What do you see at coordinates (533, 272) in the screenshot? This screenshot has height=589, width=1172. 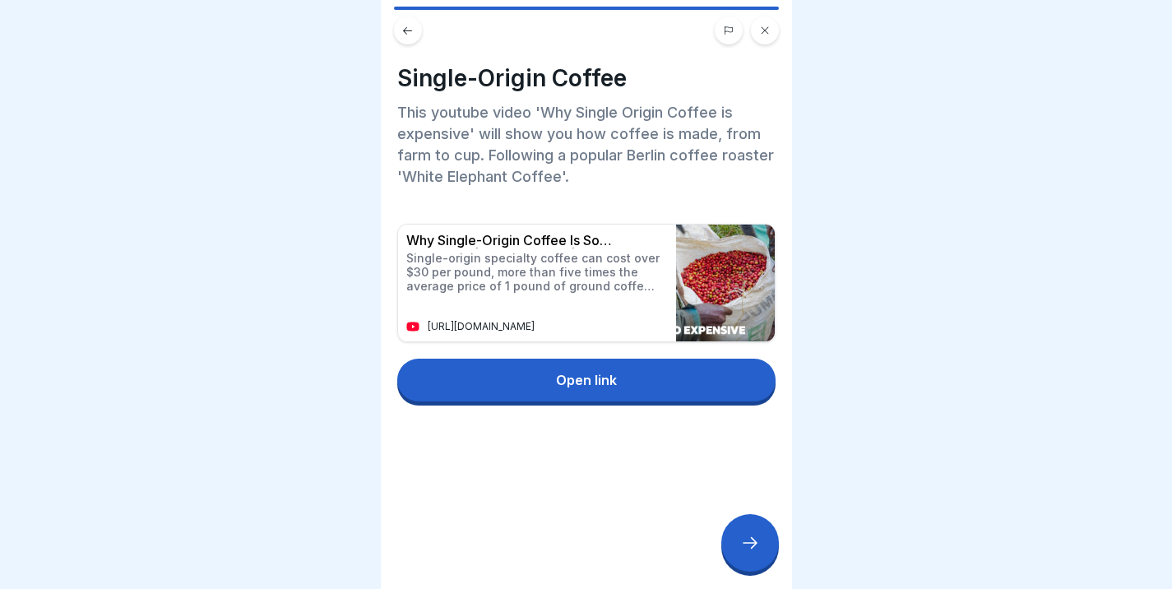 I see `p: Single-origin specialty coffee can cost over $30 per pound, more than five times the average pric...` at bounding box center [533, 272].